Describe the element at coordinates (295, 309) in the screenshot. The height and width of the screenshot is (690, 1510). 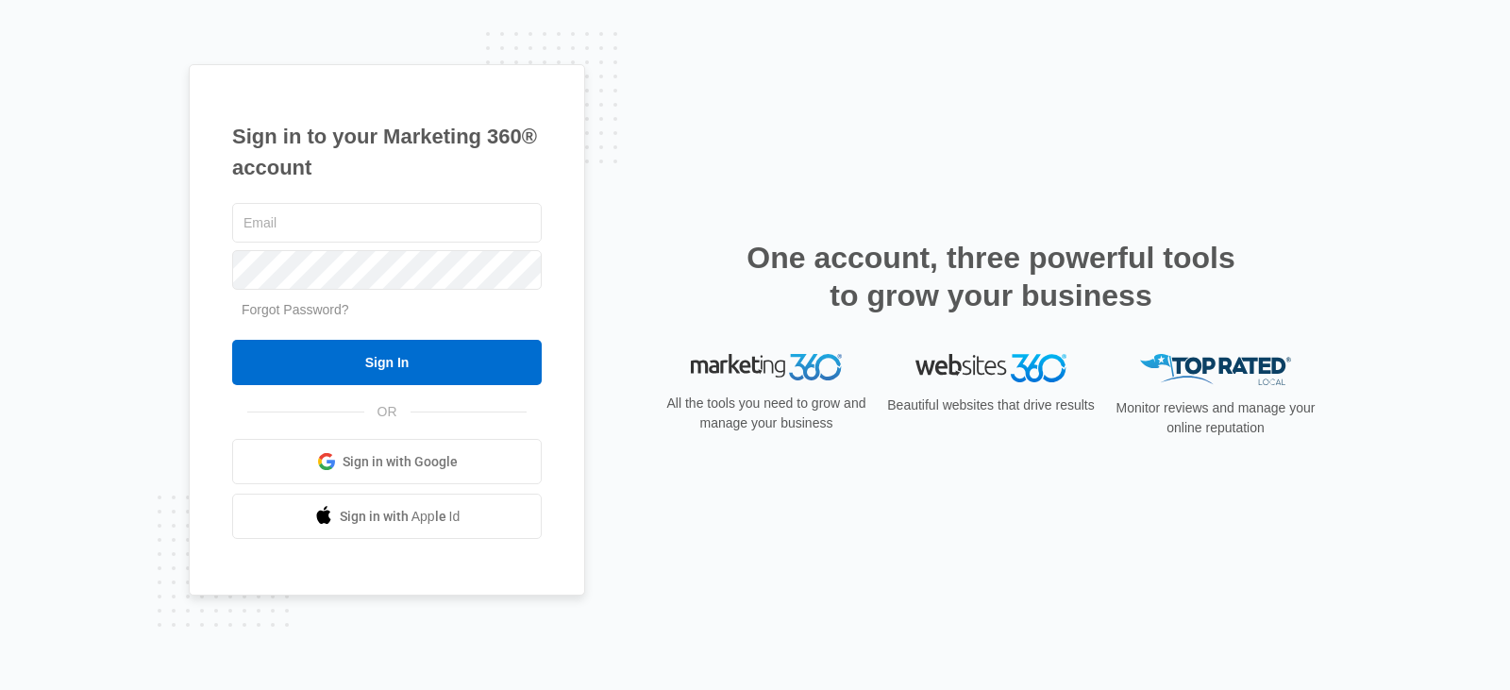
I see `a: Forgot Password?` at that location.